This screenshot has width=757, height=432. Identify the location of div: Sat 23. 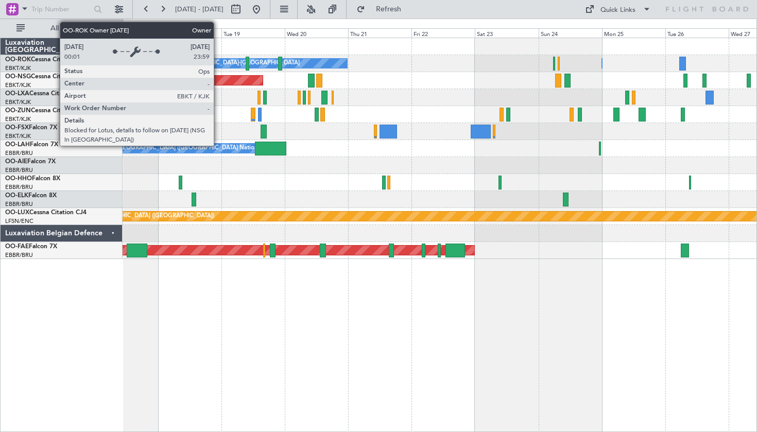
(506, 33).